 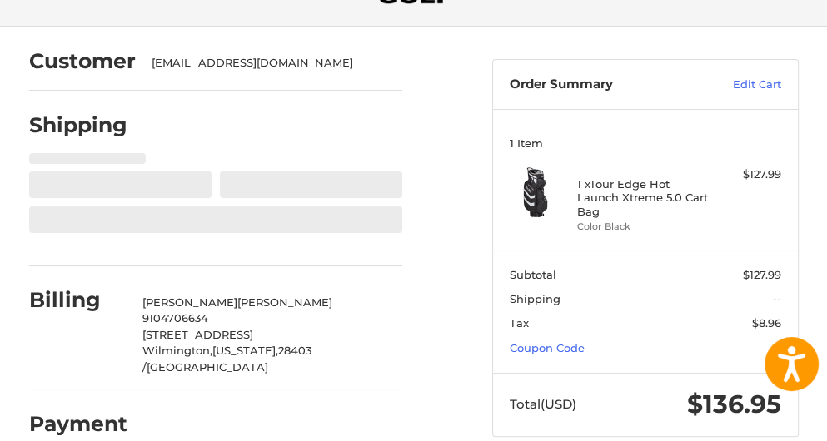 I want to click on h3: 1 Item, so click(x=645, y=143).